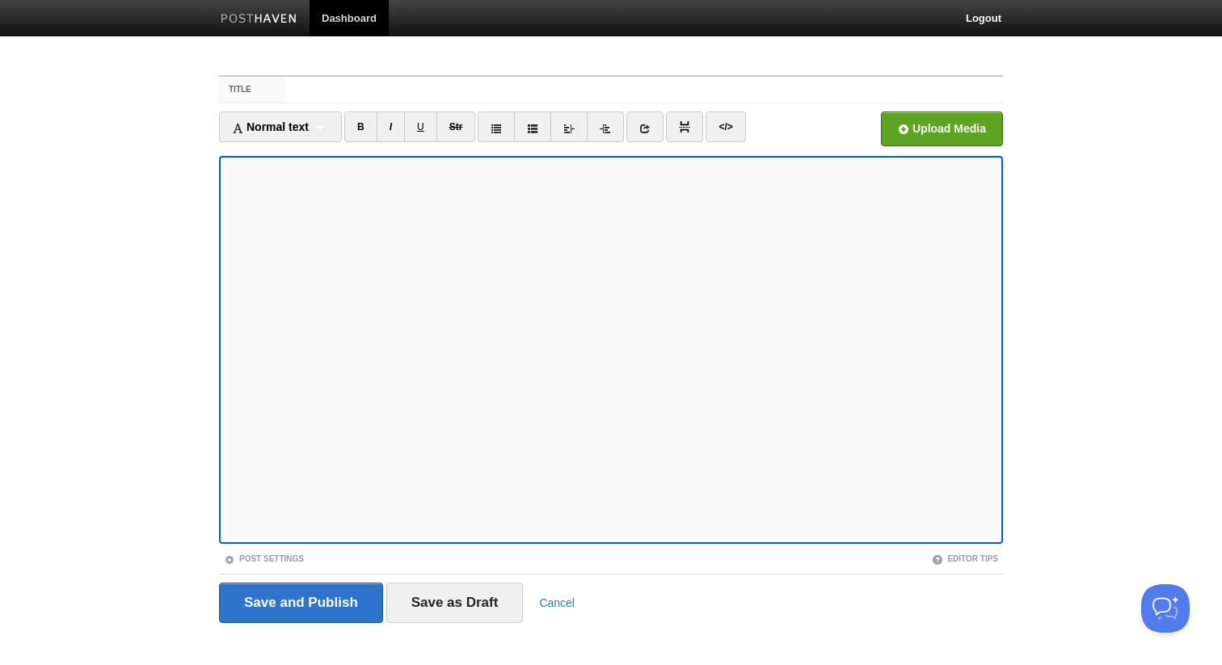 This screenshot has width=1222, height=665. What do you see at coordinates (301, 603) in the screenshot?
I see `input: Save and Publish` at bounding box center [301, 603].